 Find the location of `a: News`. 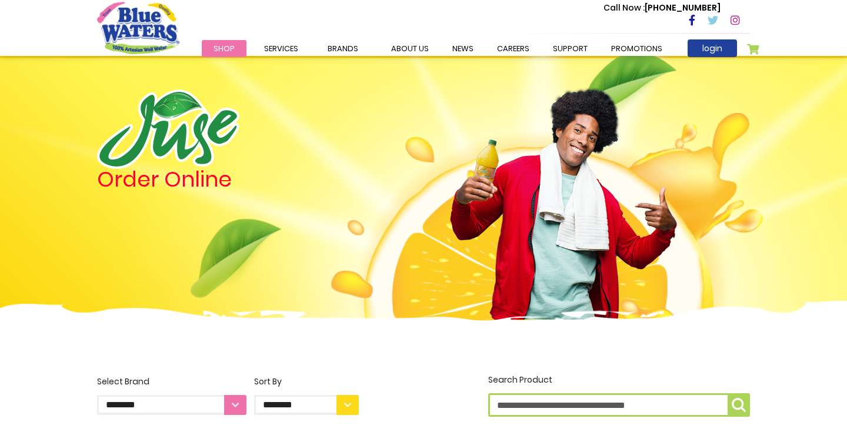

a: News is located at coordinates (463, 48).